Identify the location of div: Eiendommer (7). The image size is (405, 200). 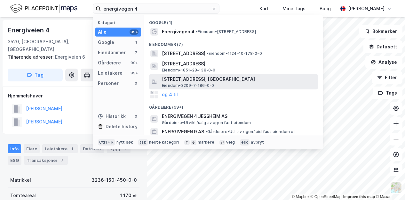
(234, 43).